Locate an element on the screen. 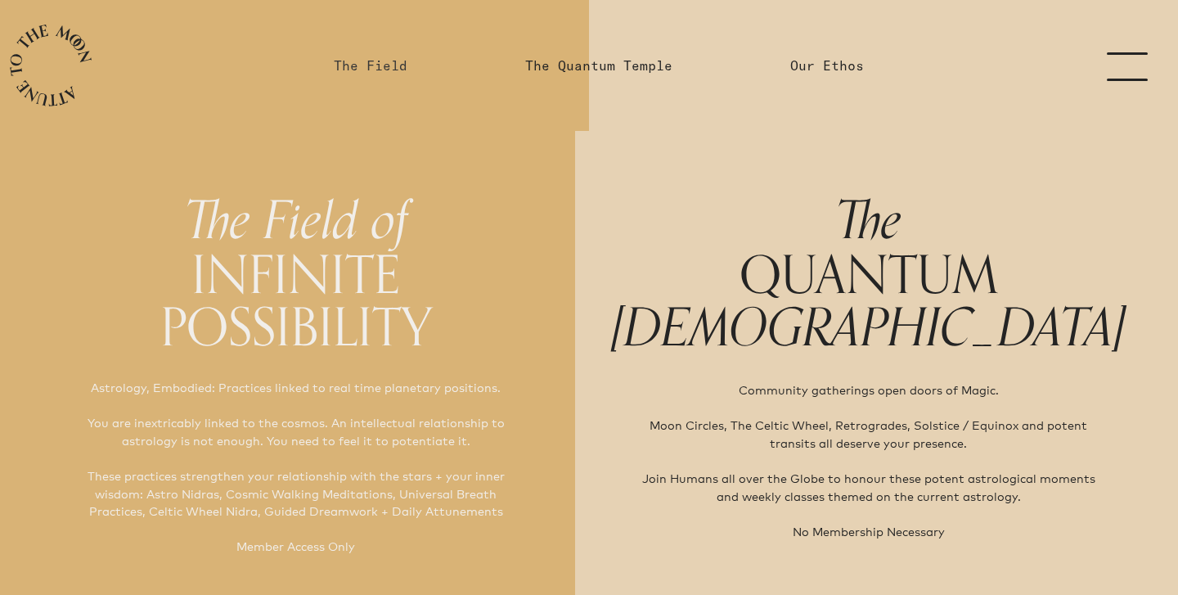  a: The Field is located at coordinates (371, 65).